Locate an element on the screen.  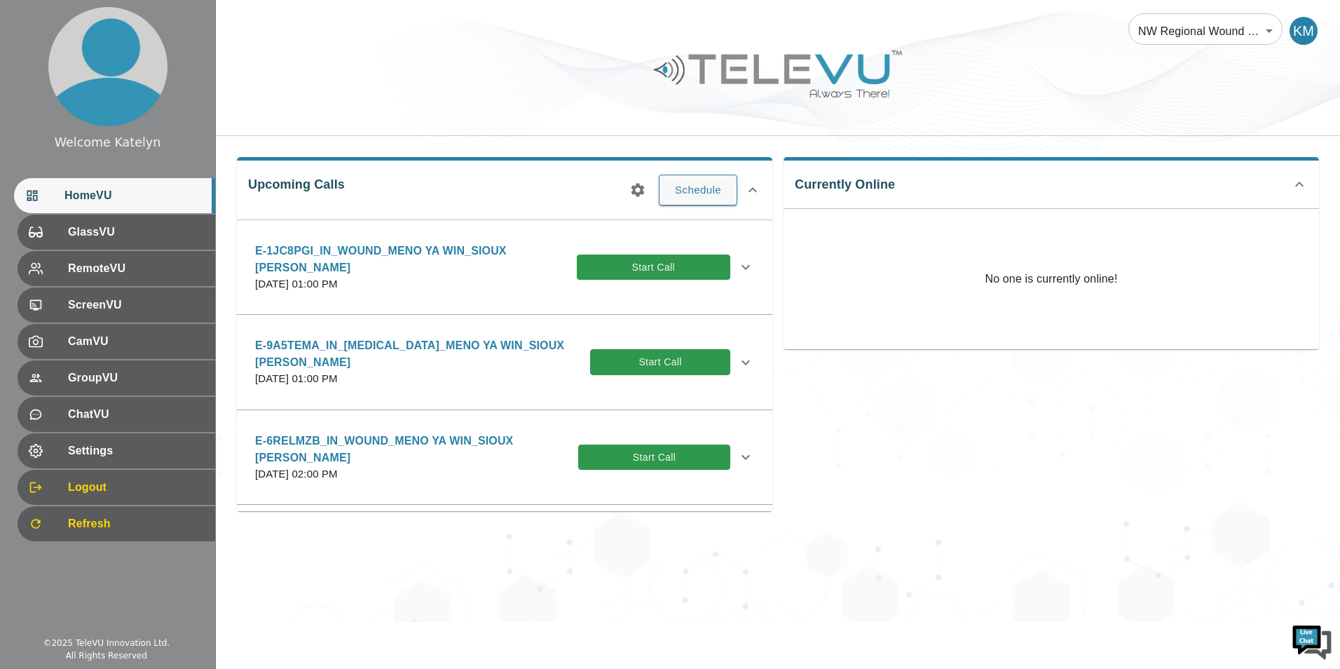
span: GroupVU is located at coordinates (136, 378).